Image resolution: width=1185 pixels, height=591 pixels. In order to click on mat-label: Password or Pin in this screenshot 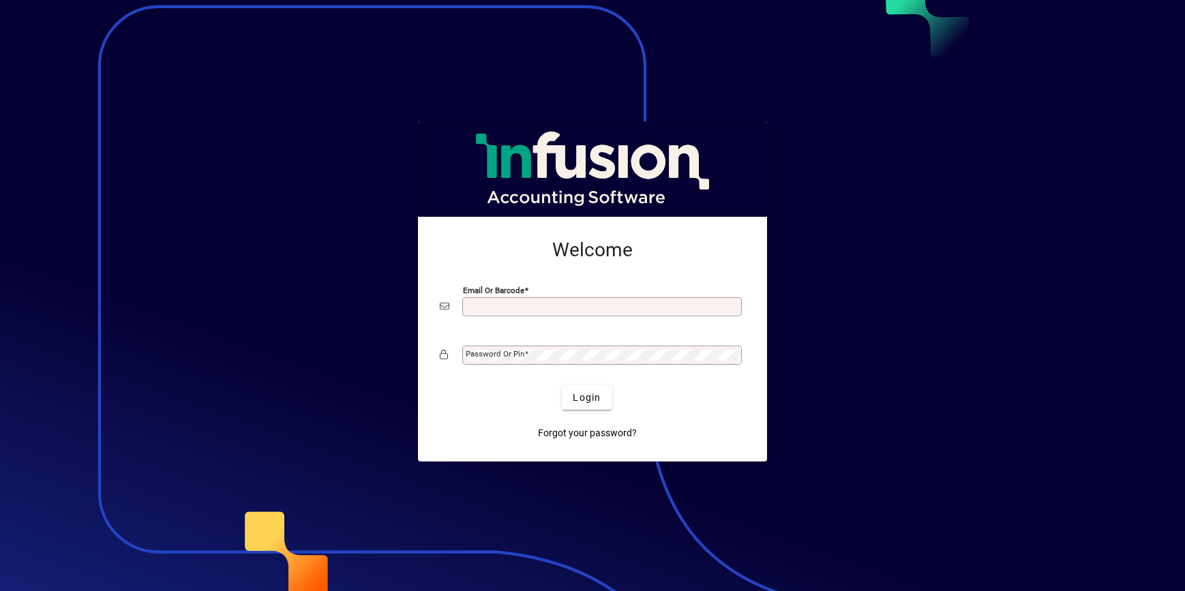, I will do `click(495, 354)`.